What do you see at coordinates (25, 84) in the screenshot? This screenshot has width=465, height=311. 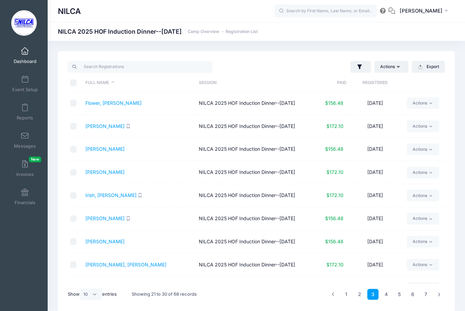 I see `a: Event Setup` at bounding box center [25, 84].